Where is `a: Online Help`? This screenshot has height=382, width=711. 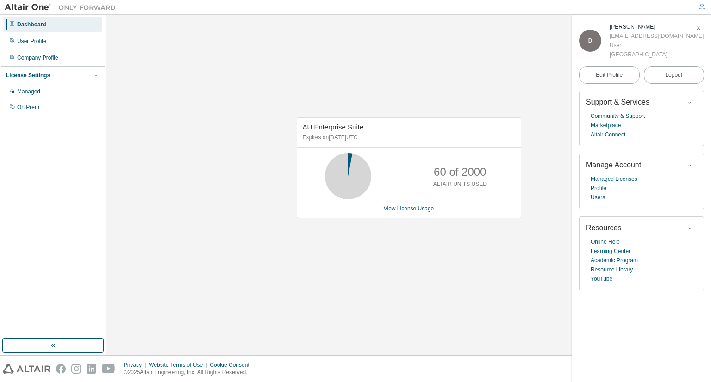
a: Online Help is located at coordinates (605, 242).